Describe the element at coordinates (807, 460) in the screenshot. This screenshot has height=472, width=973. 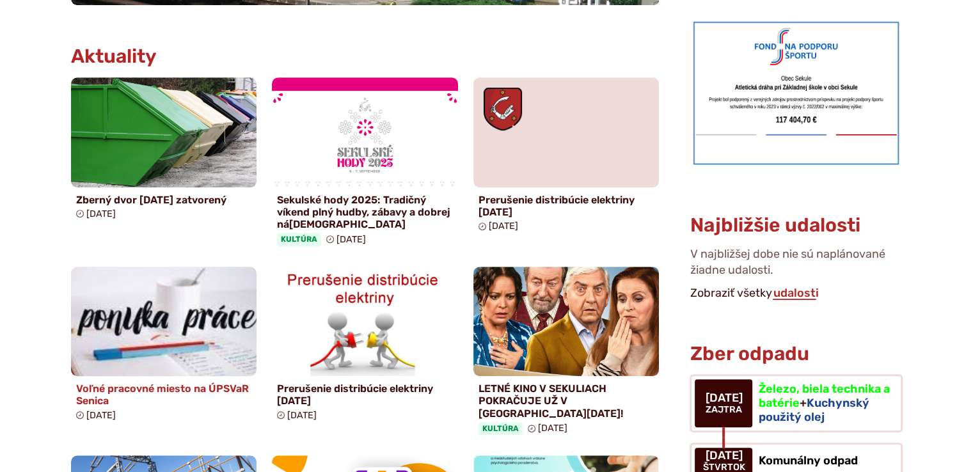
I see `span: Komunálny odpad` at that location.